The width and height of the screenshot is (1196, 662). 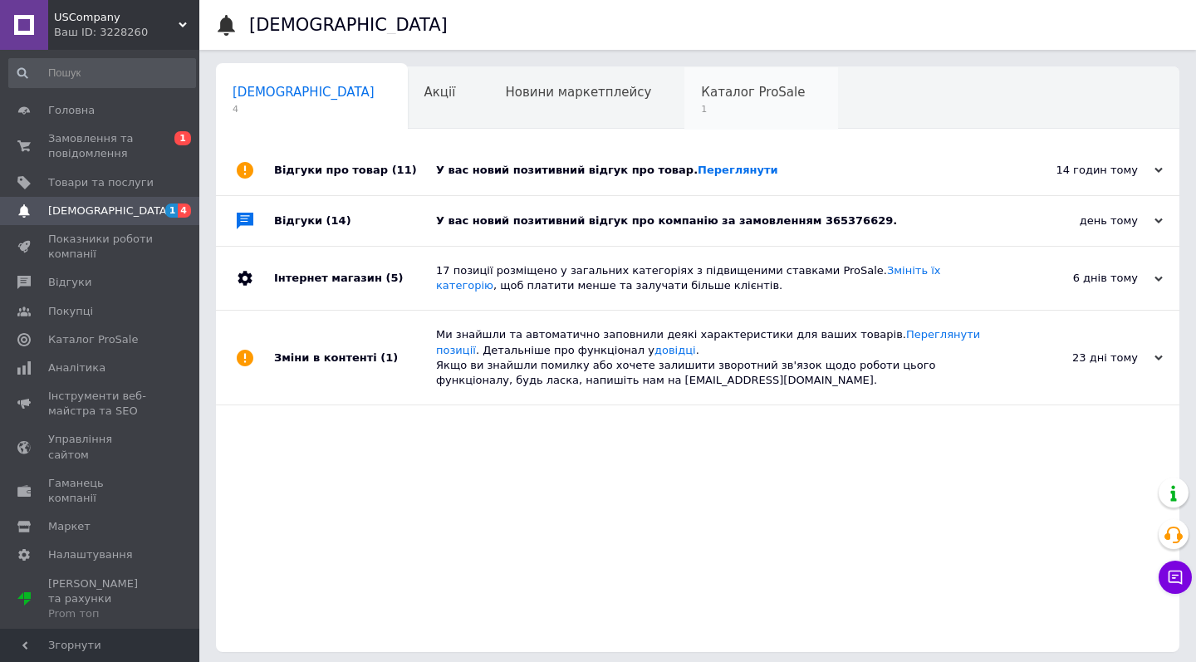 What do you see at coordinates (716, 278) in the screenshot?
I see `div: 17 позиції розміщено у загальних категоріях з підвищеними ставками ProSale. , щоб платити менше т...` at bounding box center [716, 278].